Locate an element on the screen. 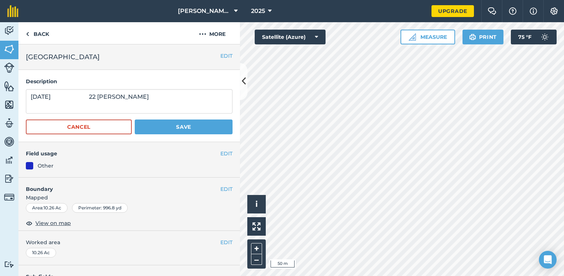  span: 75 ° F is located at coordinates (525, 37).